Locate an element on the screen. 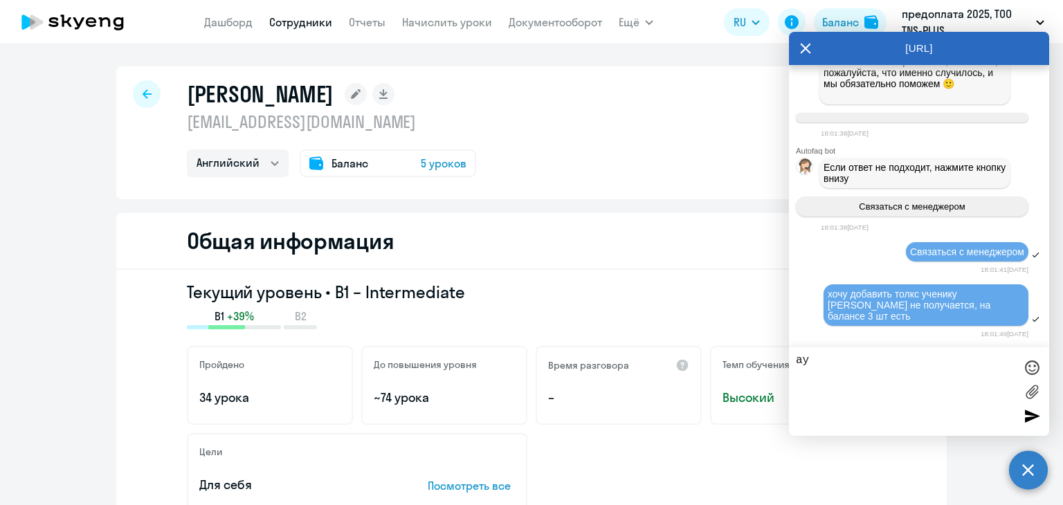 This screenshot has height=505, width=1063. a: Начислить уроки is located at coordinates (447, 22).